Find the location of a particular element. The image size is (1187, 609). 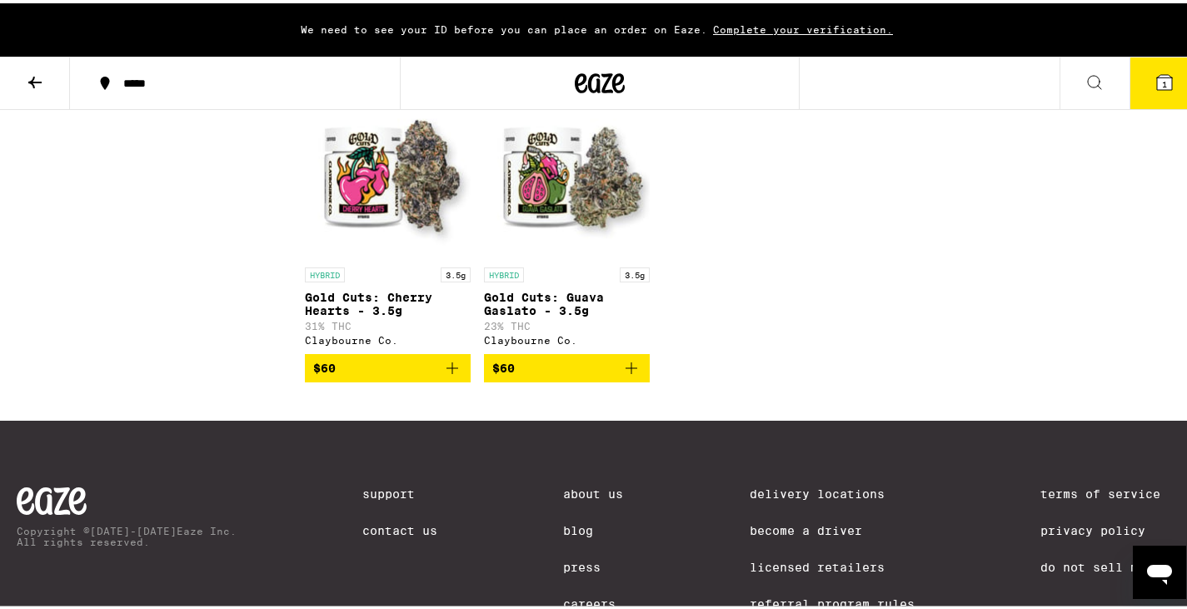

a: Open page for Gold Cuts: Cherry Hearts - 3.5g from Claybourne Co. is located at coordinates (387, 220).